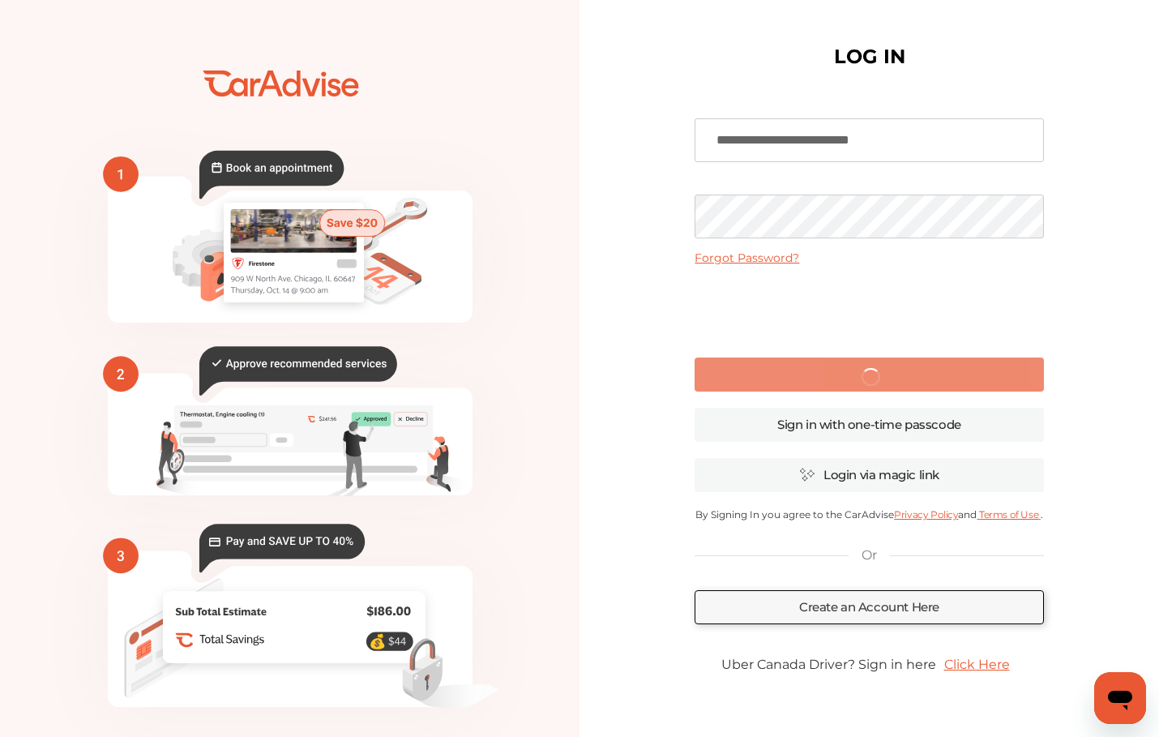 Image resolution: width=1159 pixels, height=737 pixels. Describe the element at coordinates (869, 514) in the screenshot. I see `p: By Signing In you agree to the CarAdvise and .` at that location.